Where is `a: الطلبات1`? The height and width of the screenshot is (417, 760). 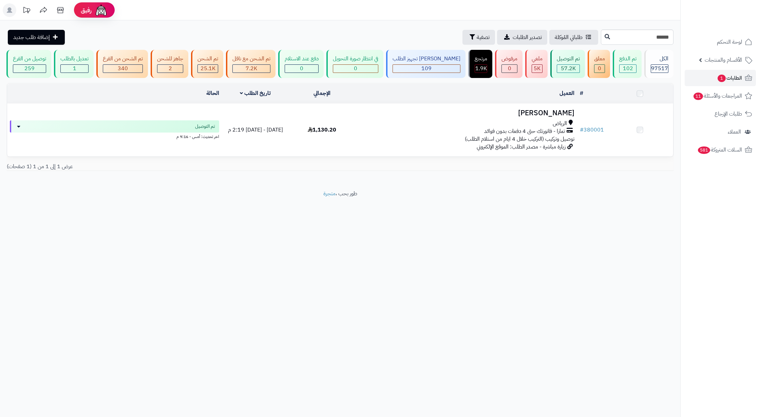 a: الطلبات1 is located at coordinates (720, 78).